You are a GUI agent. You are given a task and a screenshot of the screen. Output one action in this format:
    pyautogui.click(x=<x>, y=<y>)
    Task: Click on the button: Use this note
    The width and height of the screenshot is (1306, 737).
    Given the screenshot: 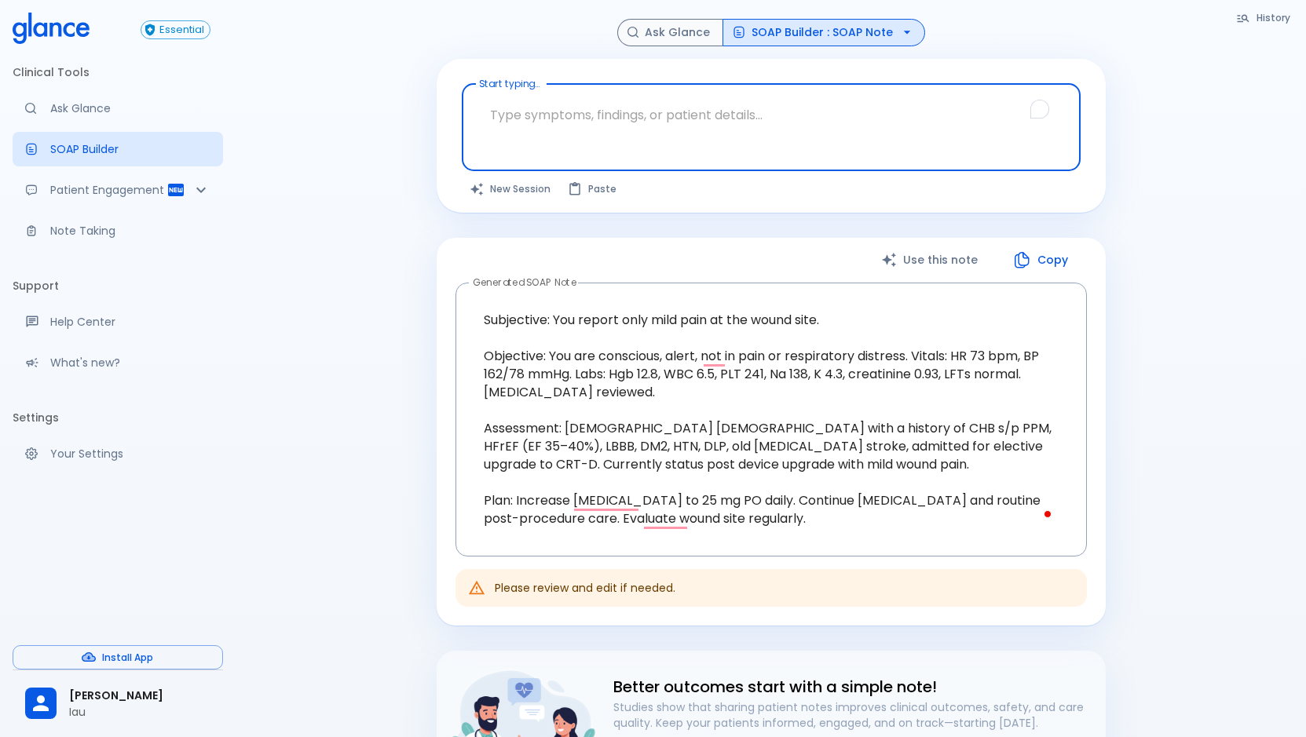 What is the action you would take?
    pyautogui.click(x=930, y=260)
    